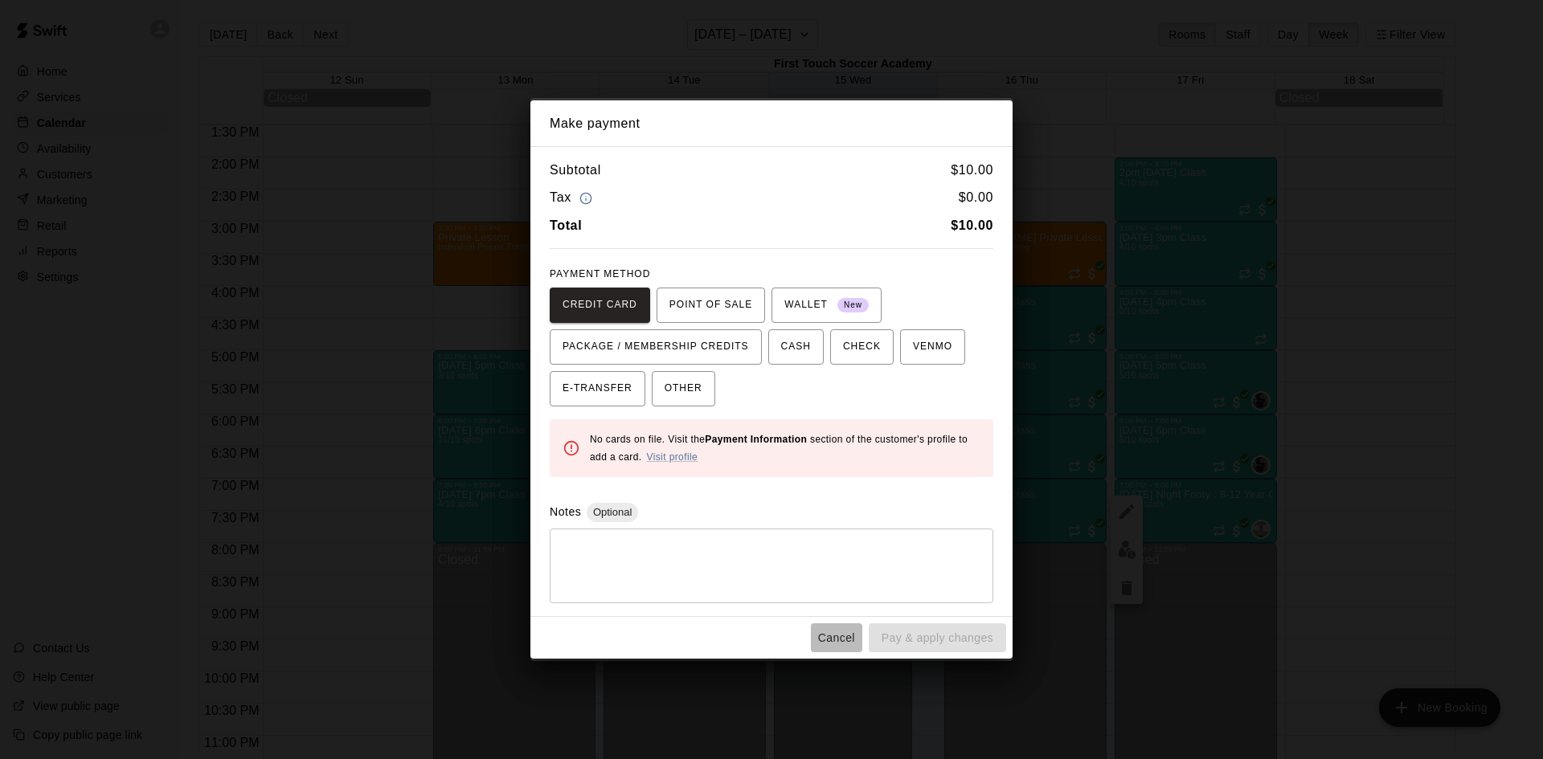 This screenshot has height=759, width=1543. Describe the element at coordinates (599, 305) in the screenshot. I see `span: CREDIT CARD` at that location.